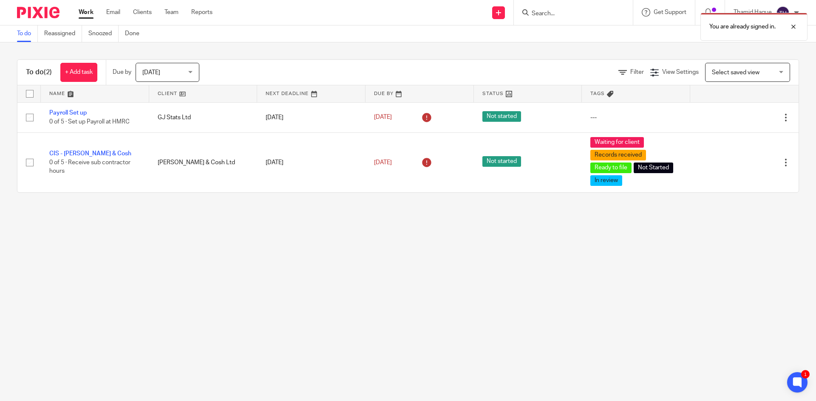 This screenshot has height=401, width=816. I want to click on span: Select saved view, so click(735, 73).